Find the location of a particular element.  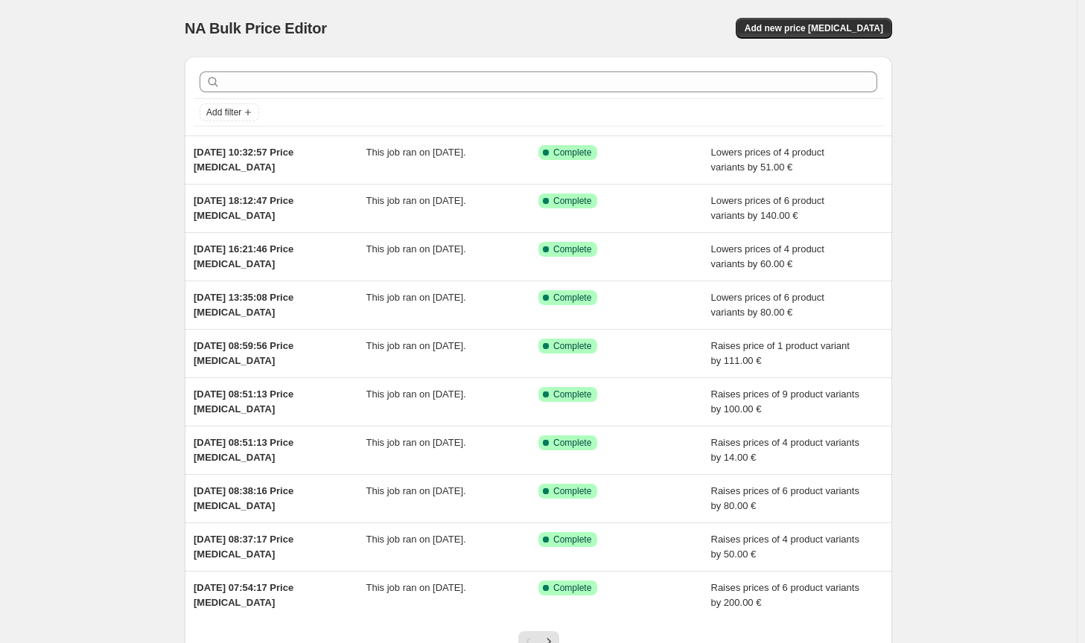

span: Lowers prices of 4 product variants by 60.00 € is located at coordinates (768, 256).